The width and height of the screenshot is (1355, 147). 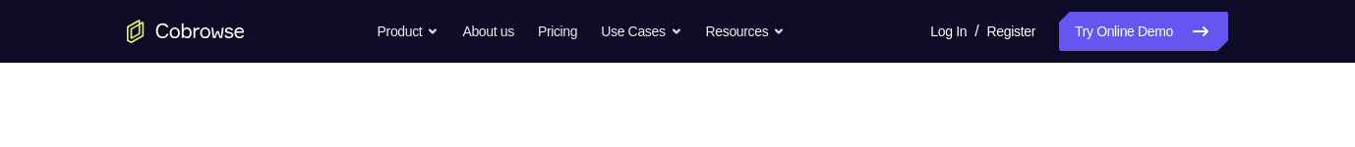 I want to click on a: Go to the home page, so click(x=186, y=31).